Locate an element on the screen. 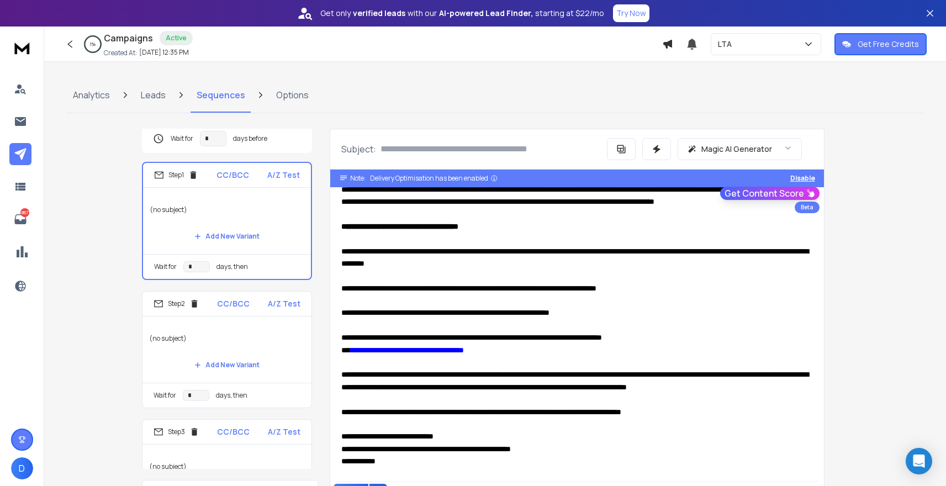  button: Disable is located at coordinates (803, 178).